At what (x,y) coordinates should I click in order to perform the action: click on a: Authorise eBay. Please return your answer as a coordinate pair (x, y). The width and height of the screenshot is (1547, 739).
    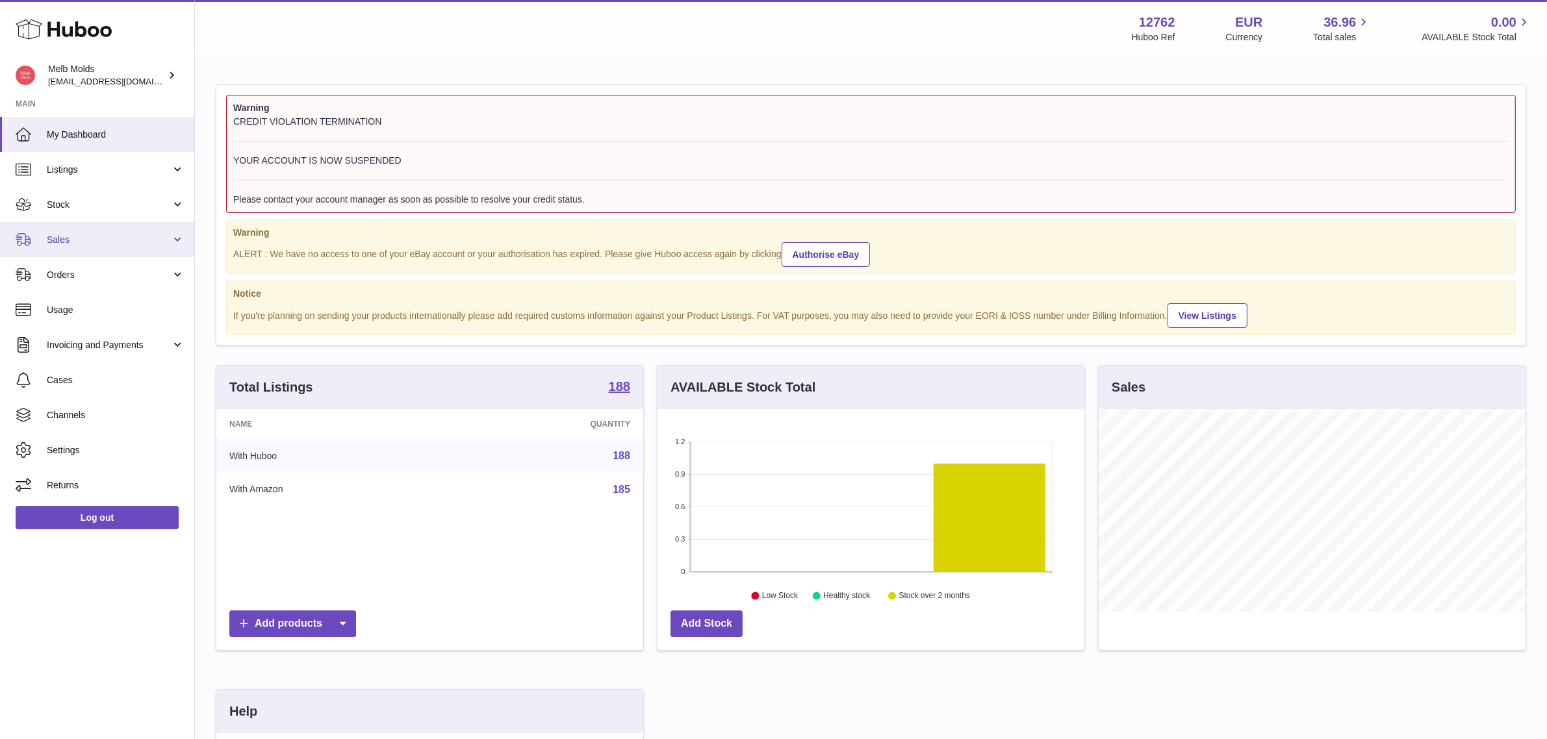
    Looking at the image, I should click on (826, 255).